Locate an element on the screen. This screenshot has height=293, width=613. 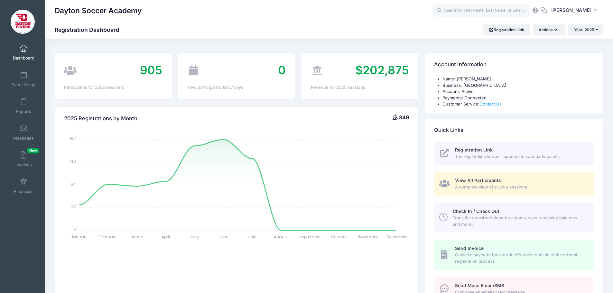
tspan: May is located at coordinates (195, 237).